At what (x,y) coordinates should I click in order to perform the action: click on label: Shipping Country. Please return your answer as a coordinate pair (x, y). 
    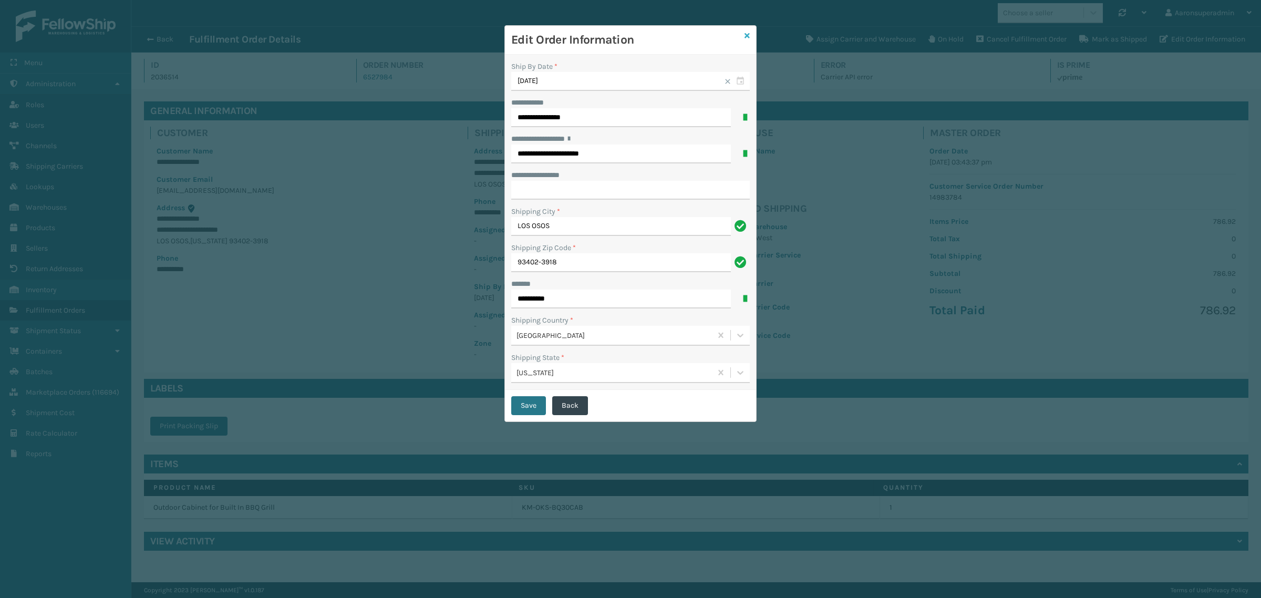
    Looking at the image, I should click on (542, 320).